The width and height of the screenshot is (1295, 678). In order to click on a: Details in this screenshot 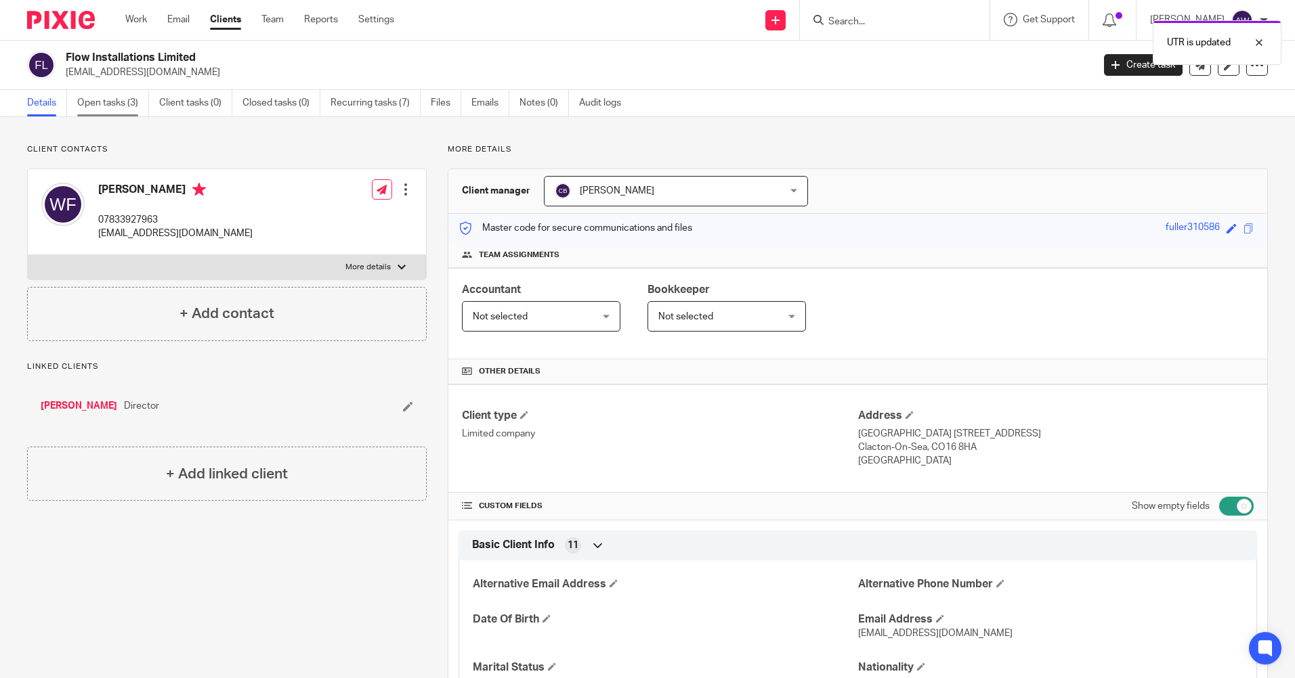, I will do `click(47, 103)`.